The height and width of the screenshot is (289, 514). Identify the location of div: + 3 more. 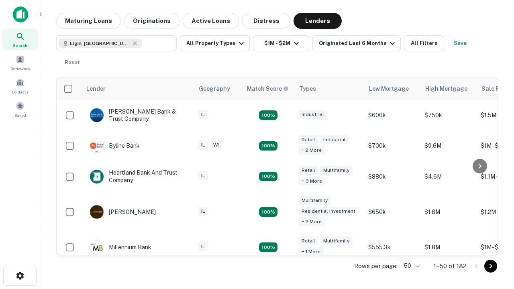
(311, 181).